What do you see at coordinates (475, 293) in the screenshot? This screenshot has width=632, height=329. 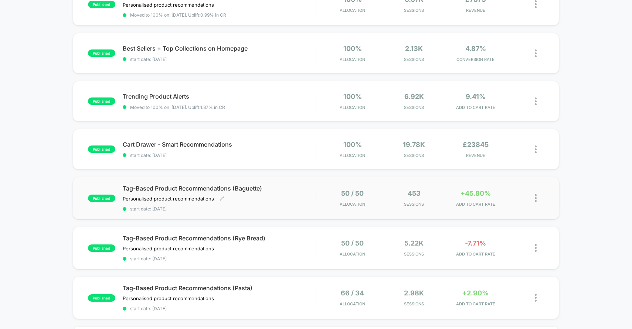 I see `span: +2.90%` at bounding box center [475, 293].